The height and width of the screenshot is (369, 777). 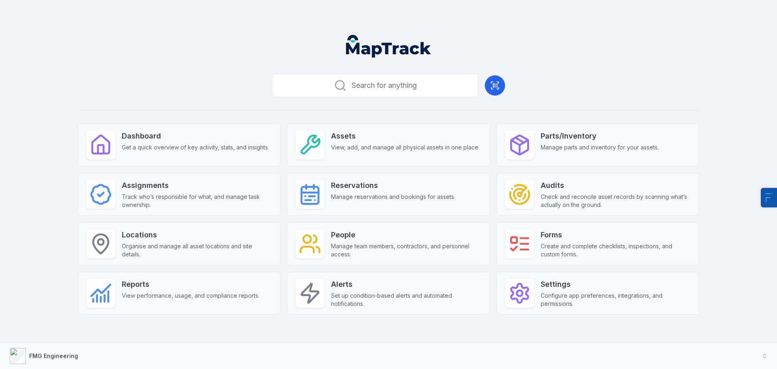 I want to click on span: Organise and manage all asset locations and site details., so click(x=197, y=250).